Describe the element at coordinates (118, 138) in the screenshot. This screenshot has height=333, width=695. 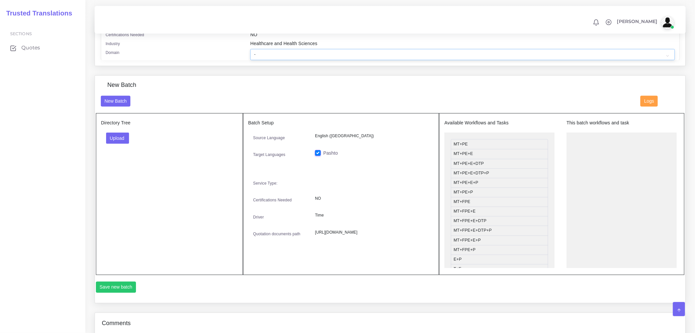
I see `button: Upload` at that location.